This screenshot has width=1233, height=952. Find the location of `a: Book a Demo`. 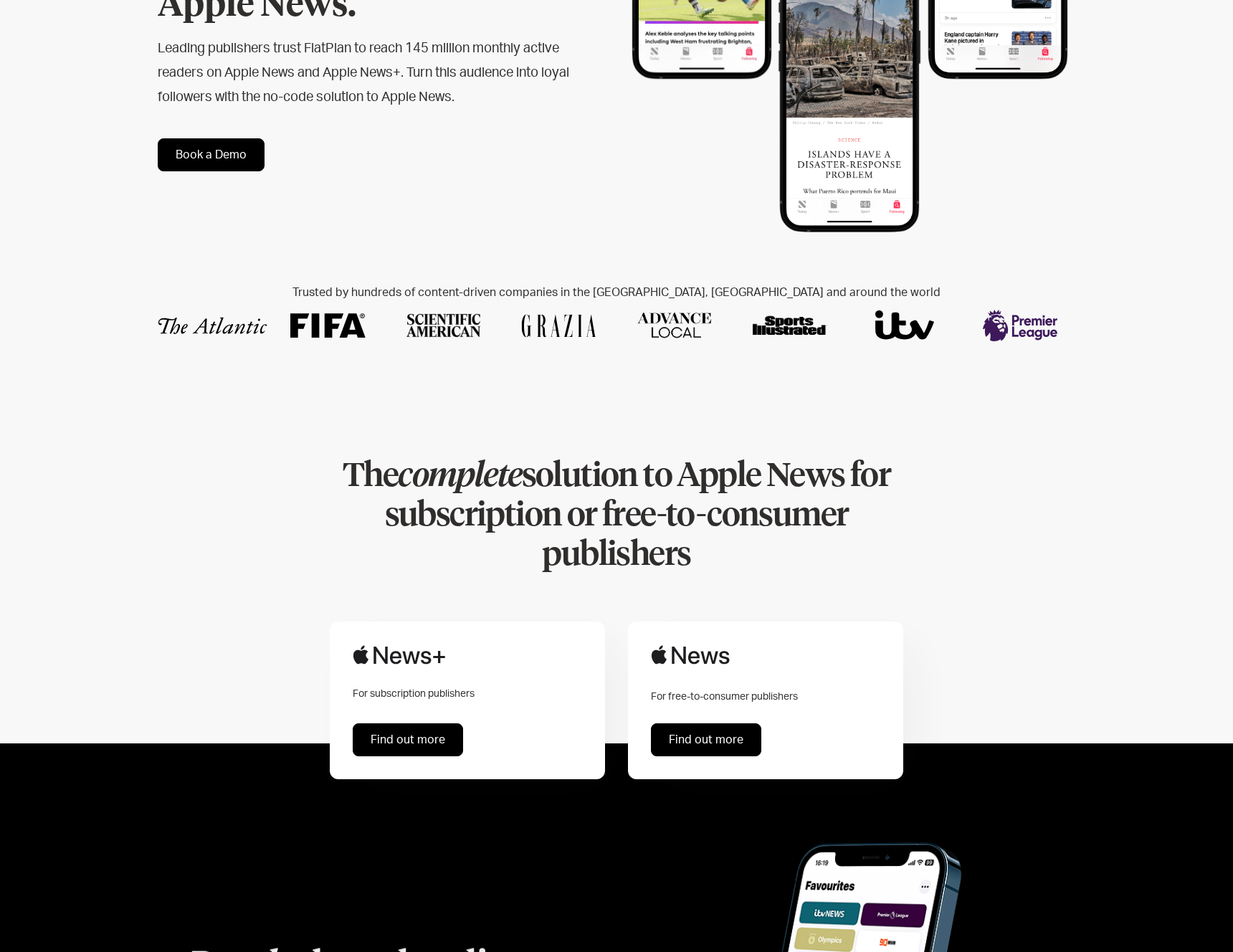

a: Book a Demo is located at coordinates (211, 155).